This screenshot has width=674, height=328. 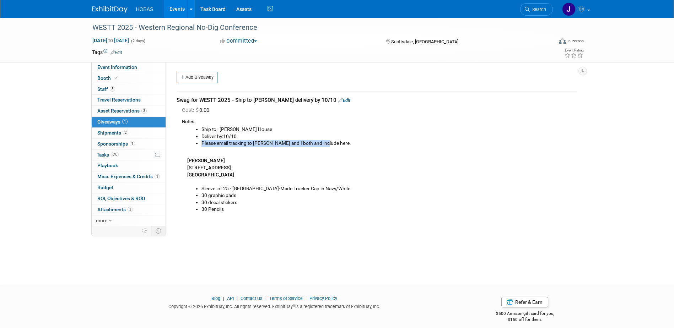 What do you see at coordinates (537, 9) in the screenshot?
I see `a: Search` at bounding box center [537, 9].